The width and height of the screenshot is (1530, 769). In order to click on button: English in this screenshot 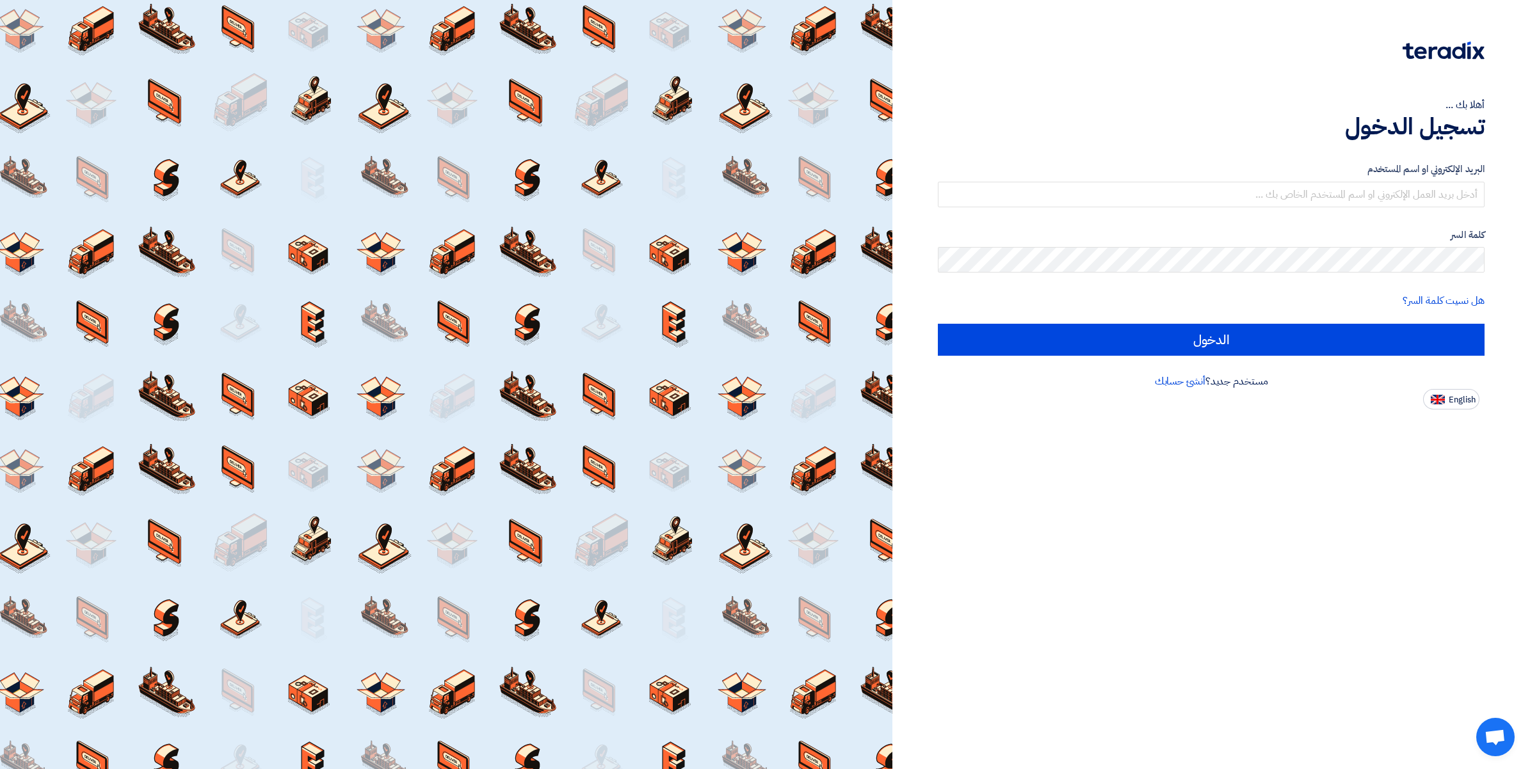, I will do `click(1451, 399)`.